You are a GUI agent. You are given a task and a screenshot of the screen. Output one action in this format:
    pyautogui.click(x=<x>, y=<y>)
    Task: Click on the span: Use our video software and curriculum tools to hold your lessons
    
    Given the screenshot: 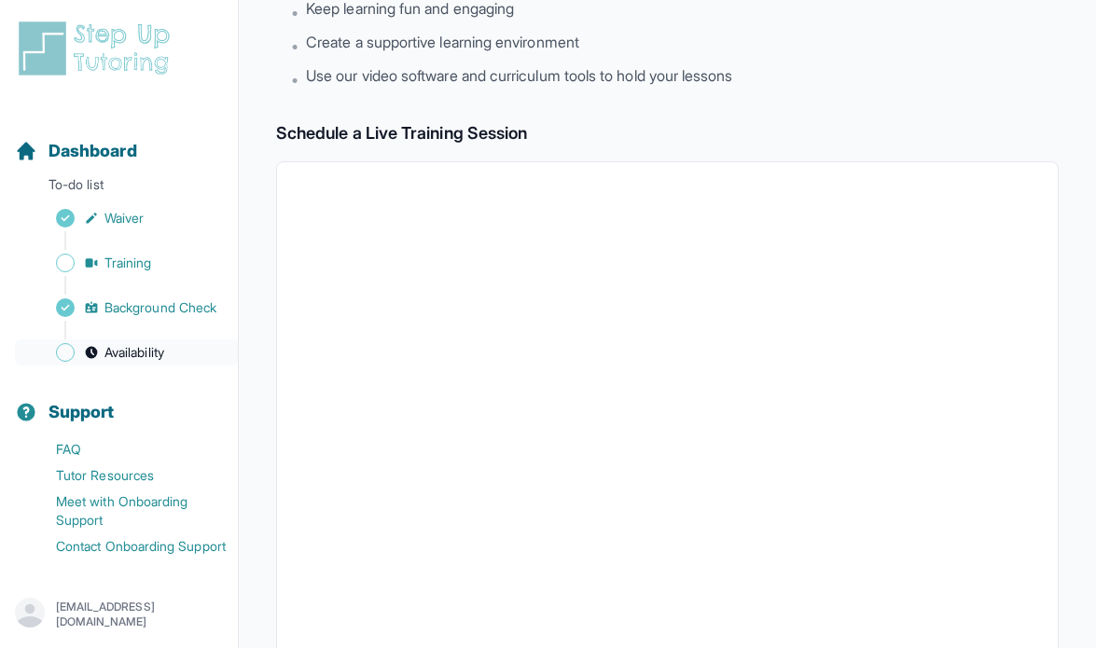 What is the action you would take?
    pyautogui.click(x=518, y=76)
    